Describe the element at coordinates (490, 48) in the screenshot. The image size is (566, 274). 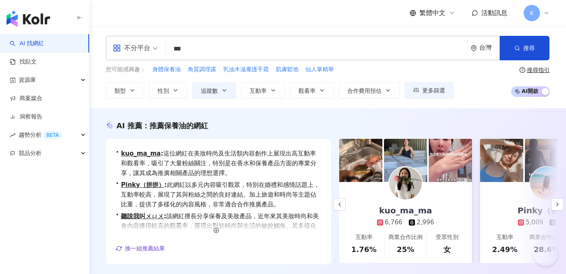
I see `div: 台灣` at that location.